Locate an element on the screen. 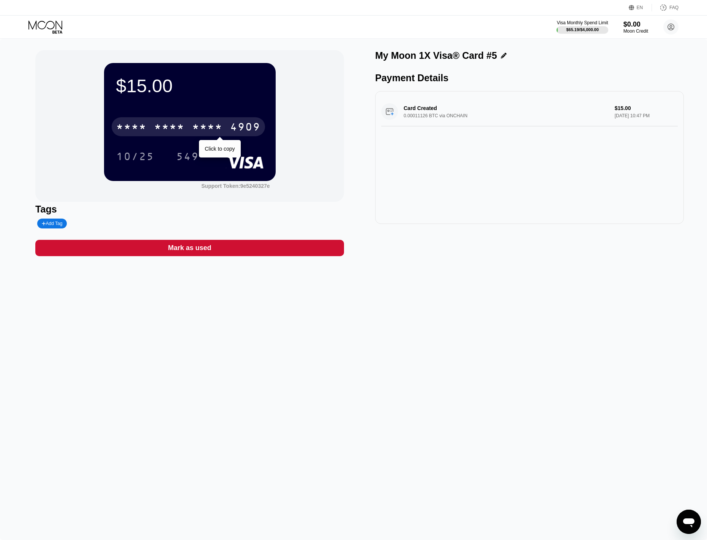 This screenshot has width=707, height=540. div: Payment Details is located at coordinates (529, 78).